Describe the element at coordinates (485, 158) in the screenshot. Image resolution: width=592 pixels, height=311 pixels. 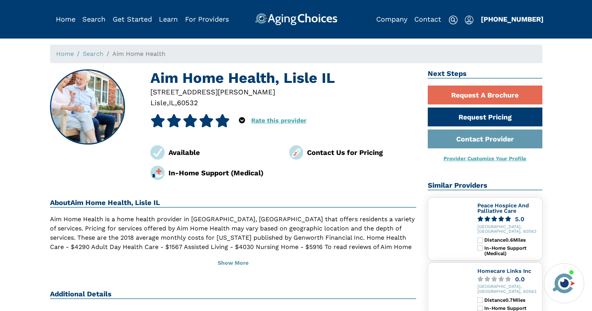
I see `a: Provider Customize Your Profile` at that location.